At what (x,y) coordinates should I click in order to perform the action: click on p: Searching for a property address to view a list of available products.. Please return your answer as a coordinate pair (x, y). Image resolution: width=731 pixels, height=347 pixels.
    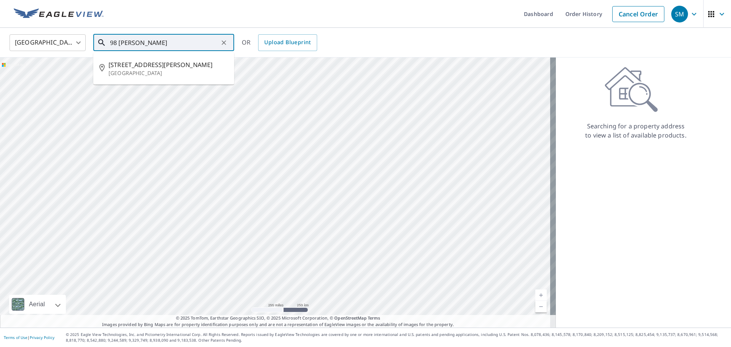
    Looking at the image, I should click on (636, 131).